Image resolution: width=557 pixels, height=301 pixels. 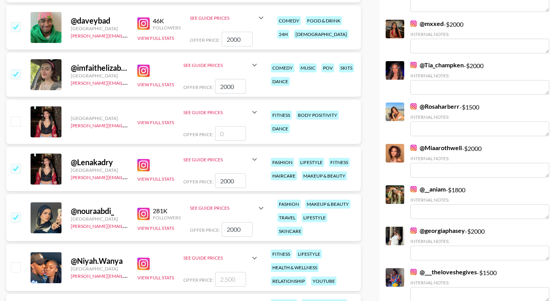 What do you see at coordinates (289, 281) in the screenshot?
I see `div: relationship` at bounding box center [289, 281].